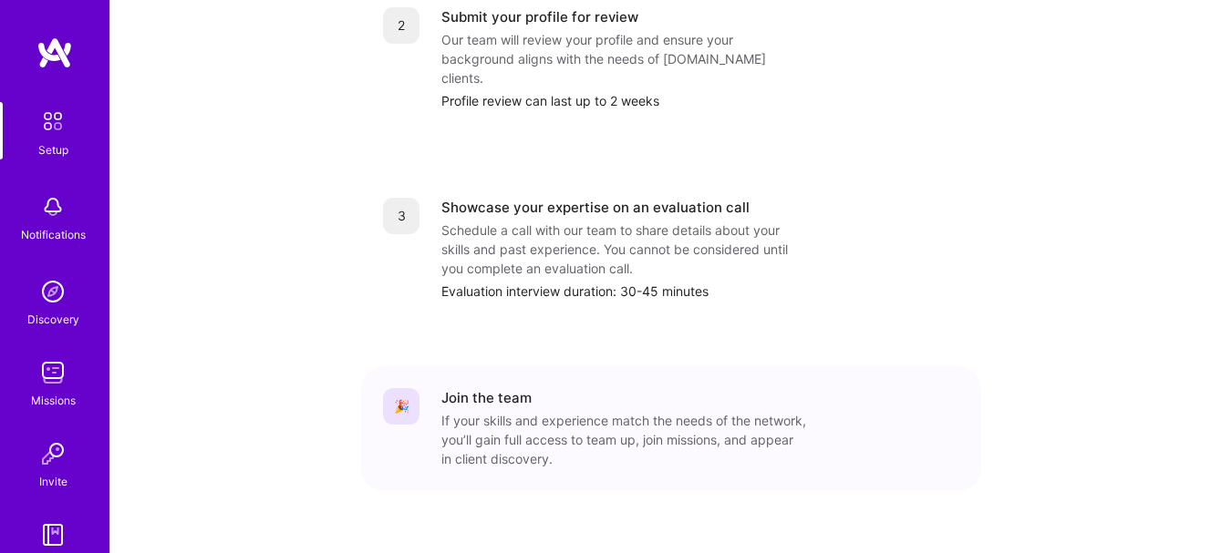  I want to click on div: Join the team, so click(486, 397).